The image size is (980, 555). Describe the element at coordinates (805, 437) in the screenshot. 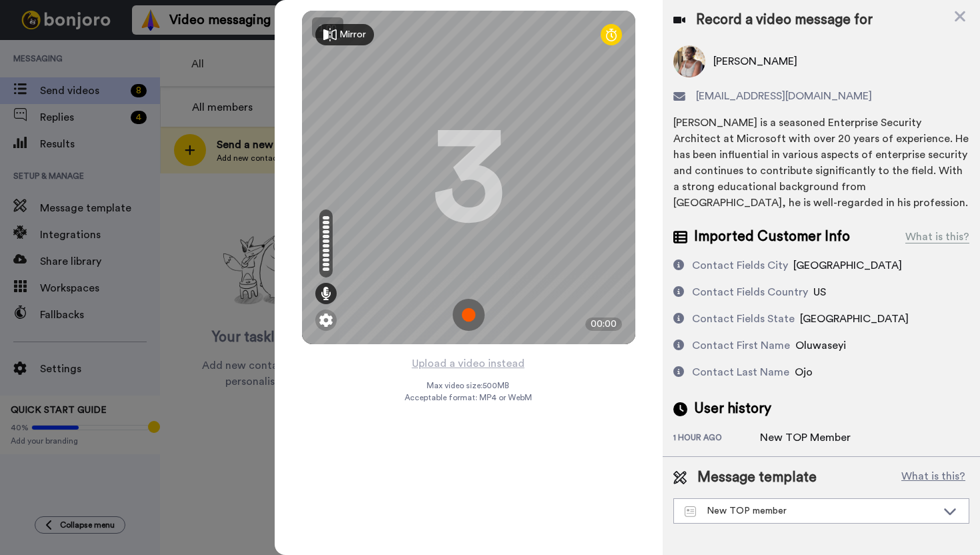

I see `div: New TOP Member` at that location.